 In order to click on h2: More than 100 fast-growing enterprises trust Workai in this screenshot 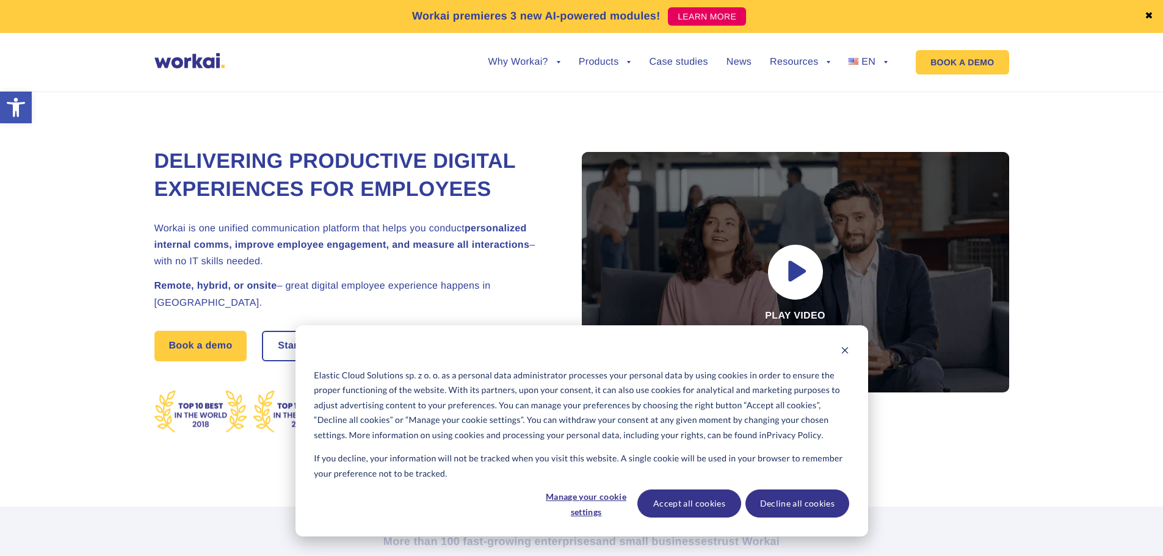, I will do `click(582, 541)`.